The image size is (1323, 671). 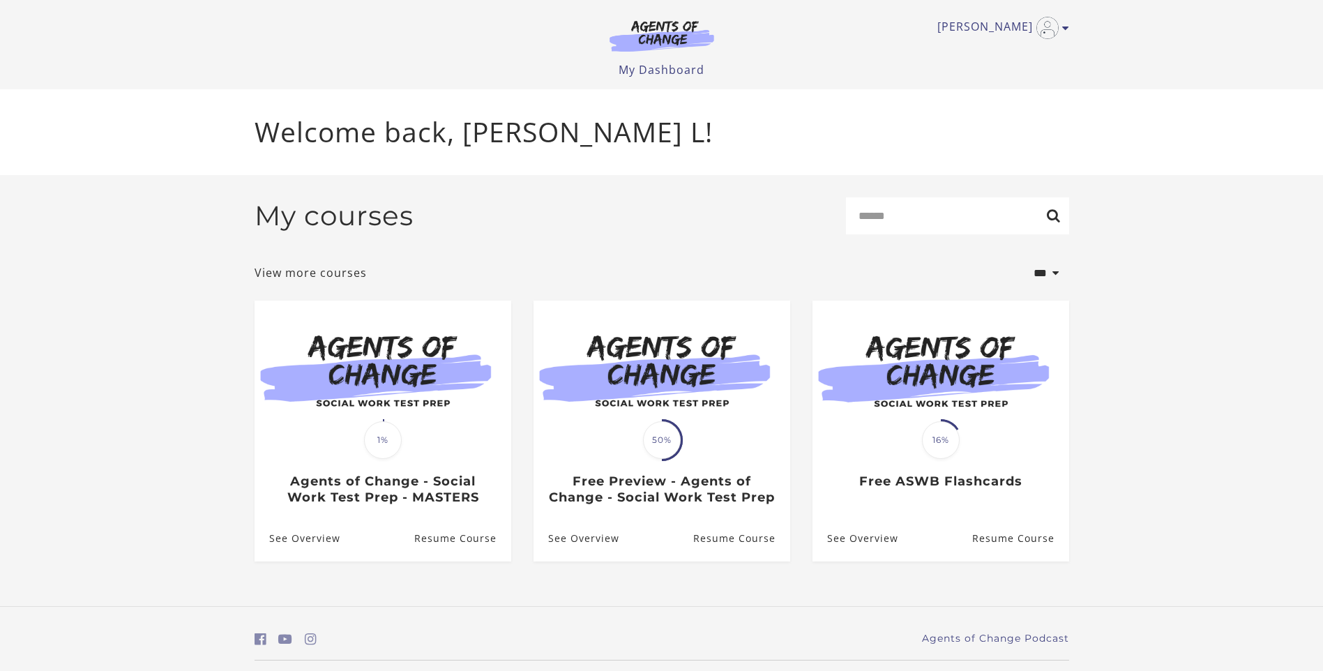 What do you see at coordinates (576, 538) in the screenshot?
I see `a: Free Preview - Agents of Change - Social Work Test Prep: See Overview` at bounding box center [576, 538].